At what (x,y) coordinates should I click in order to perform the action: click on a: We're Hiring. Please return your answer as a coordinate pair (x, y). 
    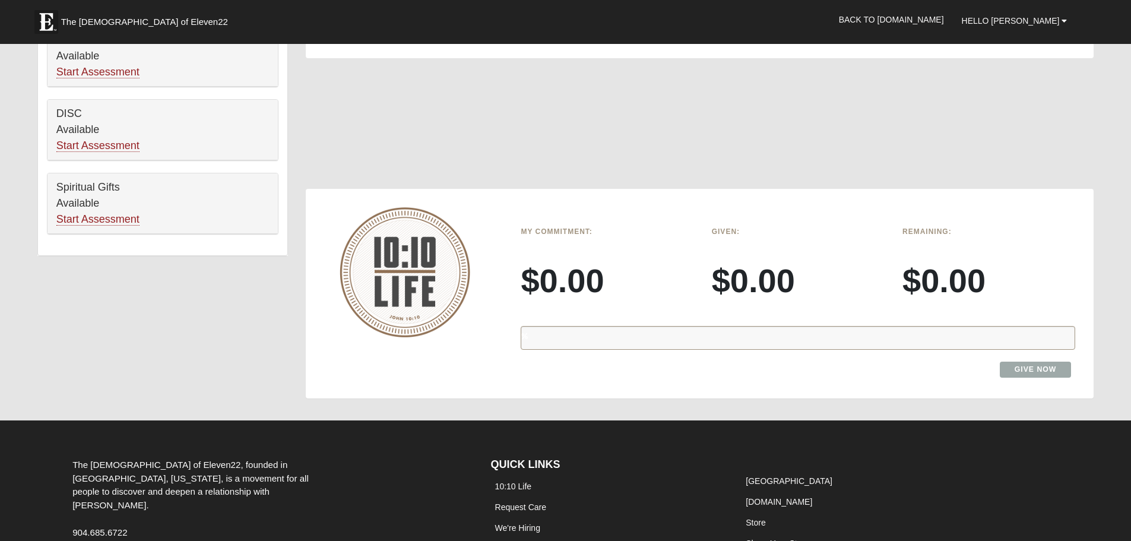
    Looking at the image, I should click on (518, 528).